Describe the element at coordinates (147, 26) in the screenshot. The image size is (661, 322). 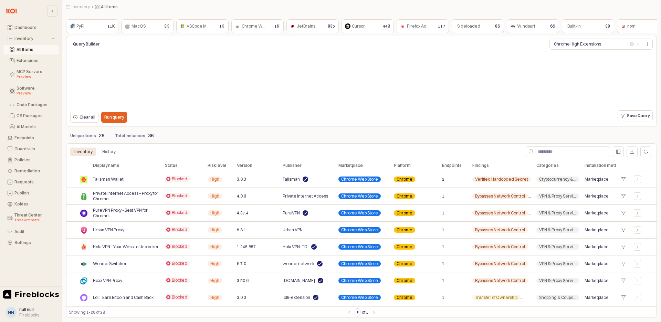
I see `div: MacOS3K` at that location.